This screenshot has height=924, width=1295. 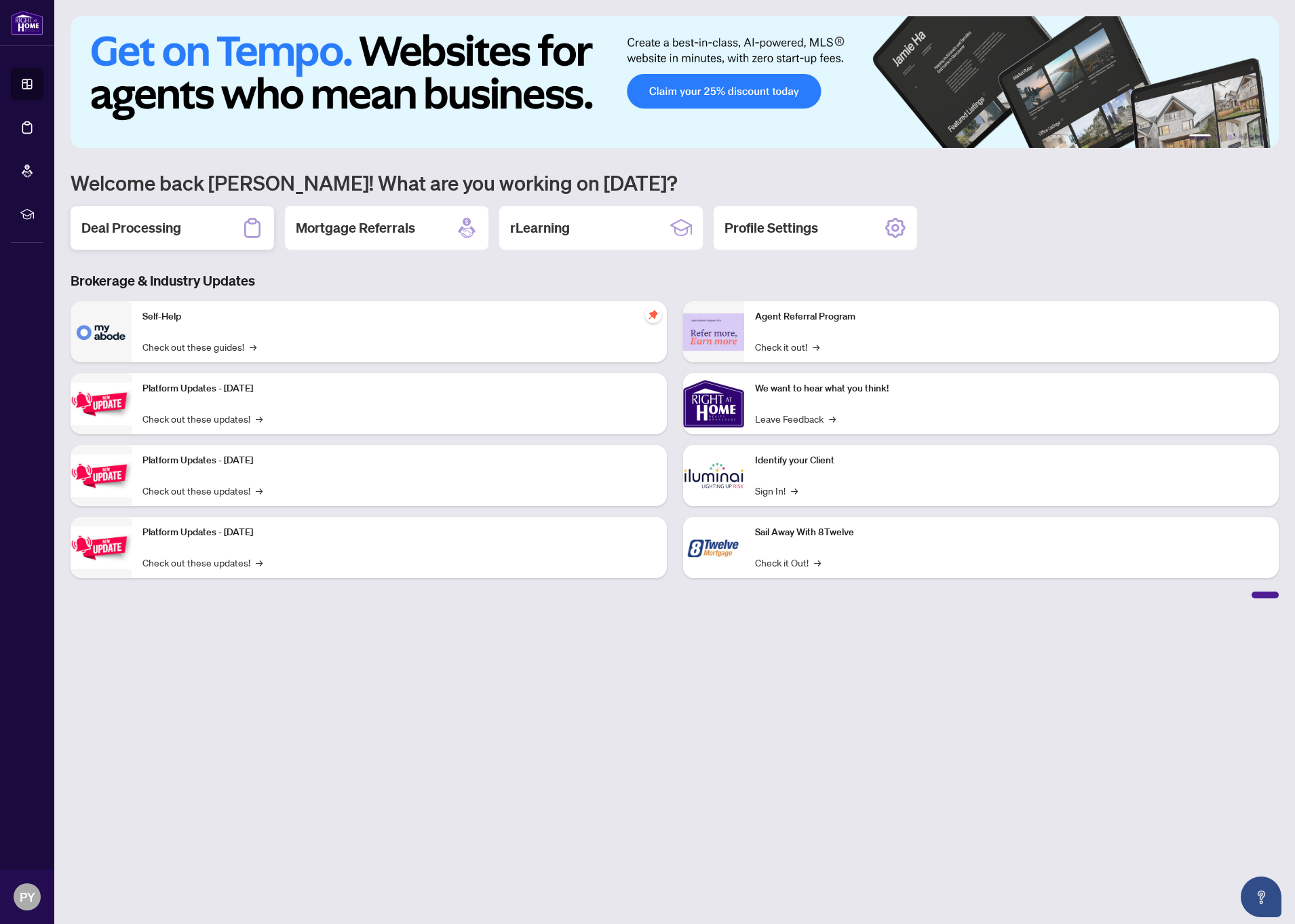 What do you see at coordinates (788, 562) in the screenshot?
I see `a: Check it Out!→` at bounding box center [788, 562].